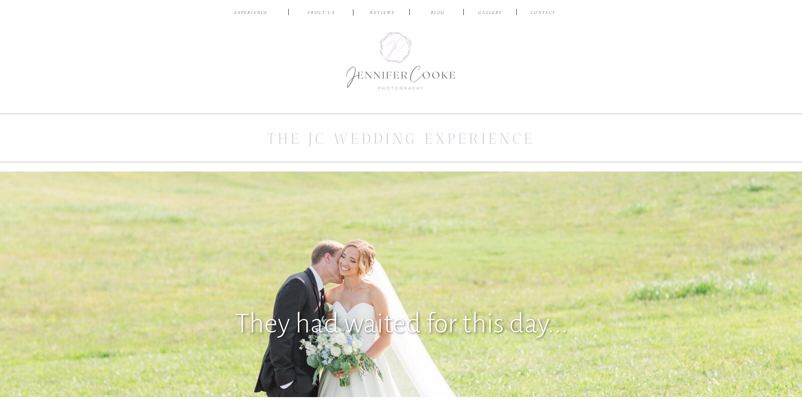 This screenshot has width=802, height=403. Describe the element at coordinates (382, 13) in the screenshot. I see `a: reviews` at that location.